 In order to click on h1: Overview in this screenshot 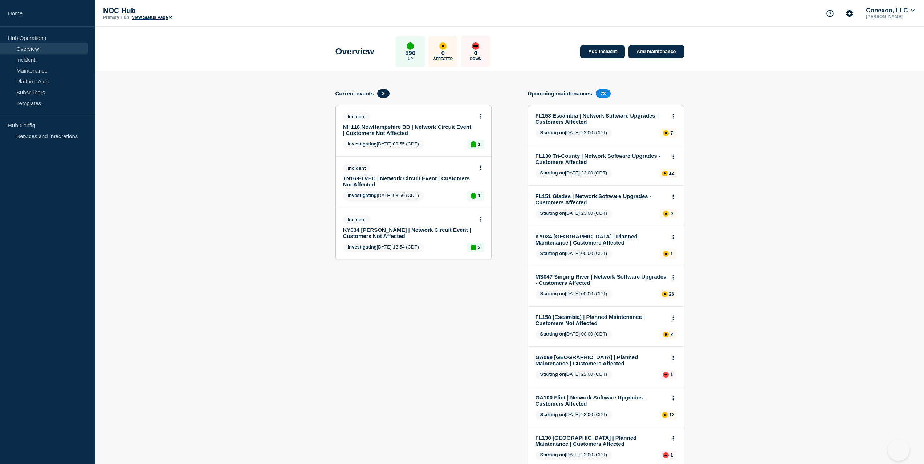, I will do `click(355, 52)`.